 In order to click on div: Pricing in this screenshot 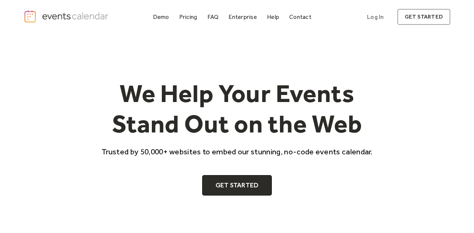, I will do `click(188, 17)`.